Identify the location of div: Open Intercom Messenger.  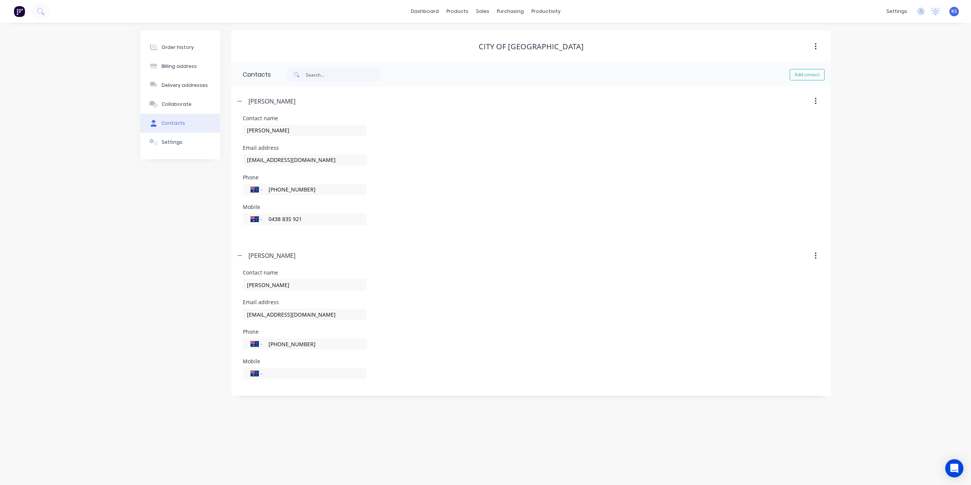
(955, 469).